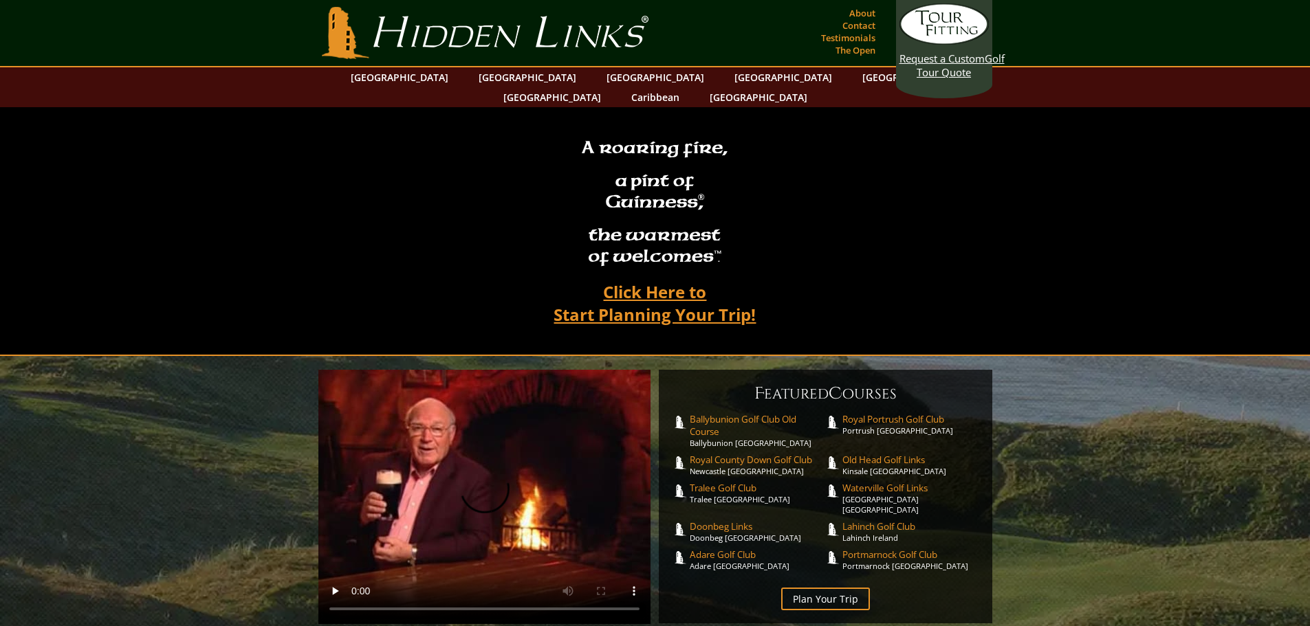  I want to click on a: About, so click(862, 13).